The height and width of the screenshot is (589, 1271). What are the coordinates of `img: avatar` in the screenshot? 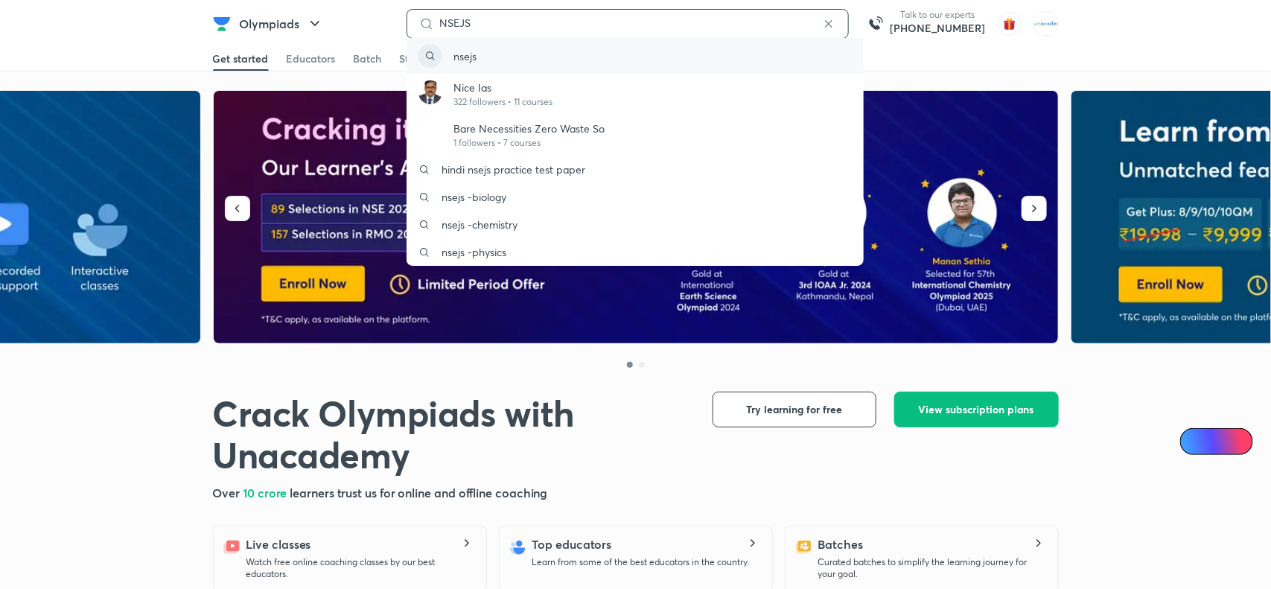 It's located at (1009, 24).